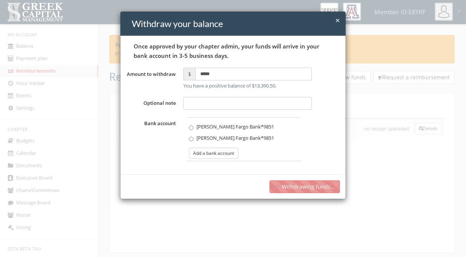 The height and width of the screenshot is (257, 466). What do you see at coordinates (153, 139) in the screenshot?
I see `label: Bank account` at bounding box center [153, 139].